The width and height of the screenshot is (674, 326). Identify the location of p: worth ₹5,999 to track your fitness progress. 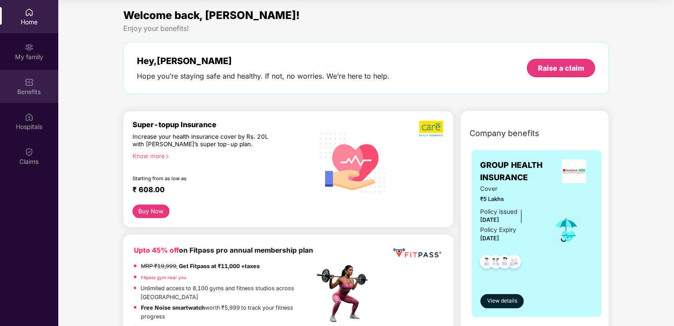
(227, 312).